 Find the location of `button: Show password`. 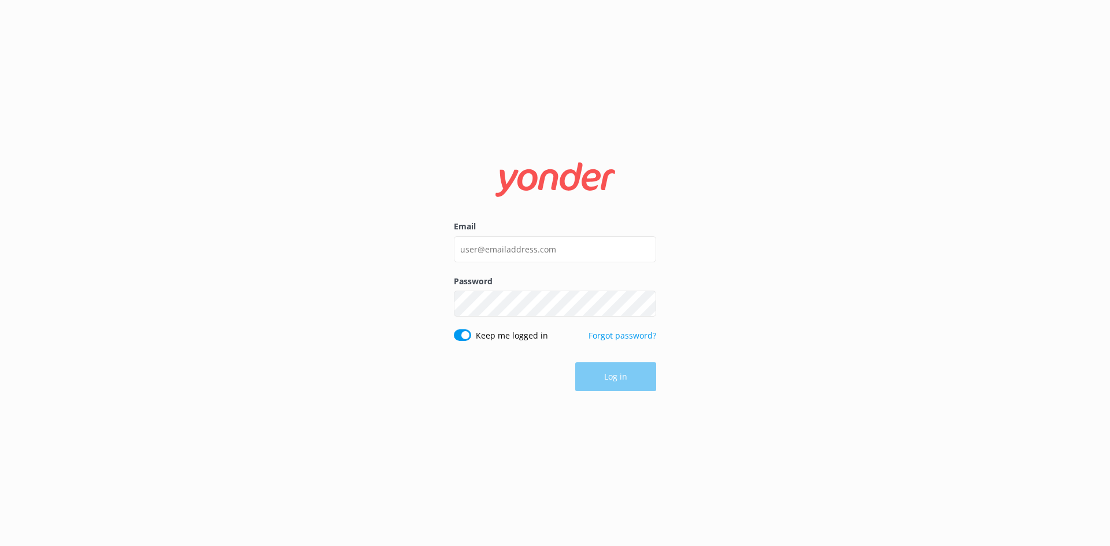

button: Show password is located at coordinates (645, 304).